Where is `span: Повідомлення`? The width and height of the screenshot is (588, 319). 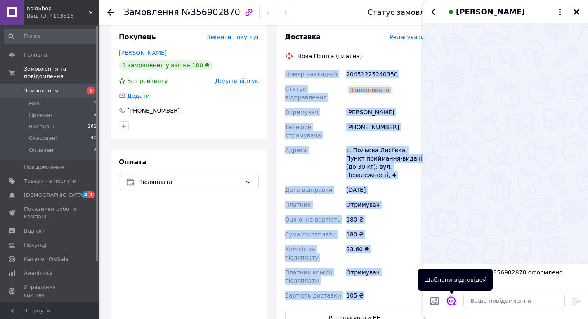 span: Повідомлення is located at coordinates (44, 167).